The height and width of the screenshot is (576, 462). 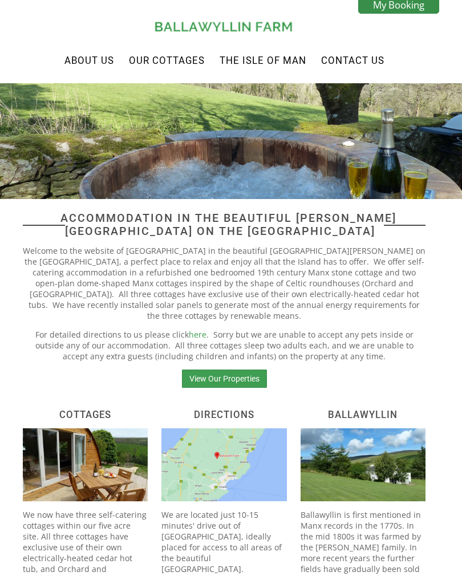 I want to click on h2: Directions, so click(x=224, y=415).